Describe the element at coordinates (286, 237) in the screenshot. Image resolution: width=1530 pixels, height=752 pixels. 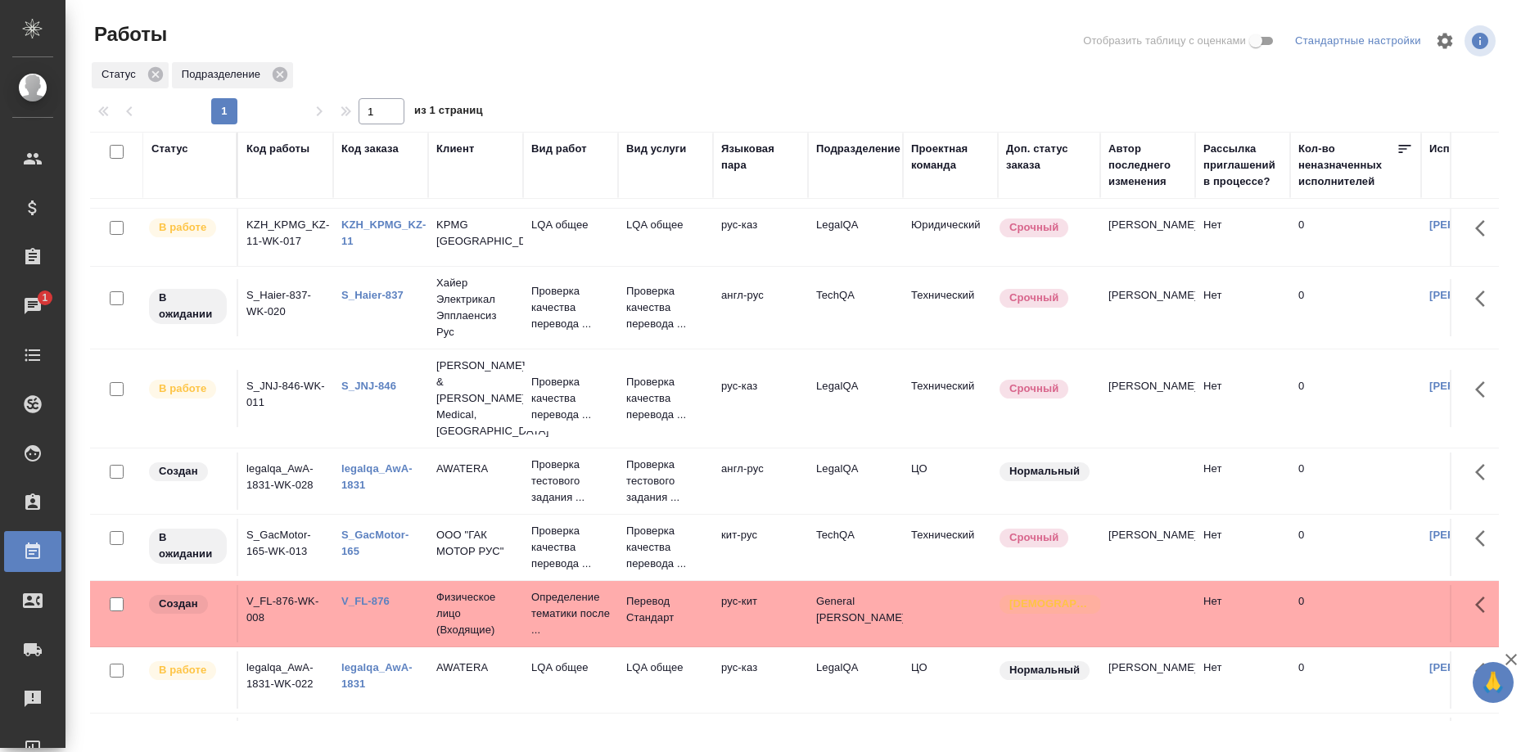
I see `td: KZH_KPMG_KZ-11-WK-017` at that location.